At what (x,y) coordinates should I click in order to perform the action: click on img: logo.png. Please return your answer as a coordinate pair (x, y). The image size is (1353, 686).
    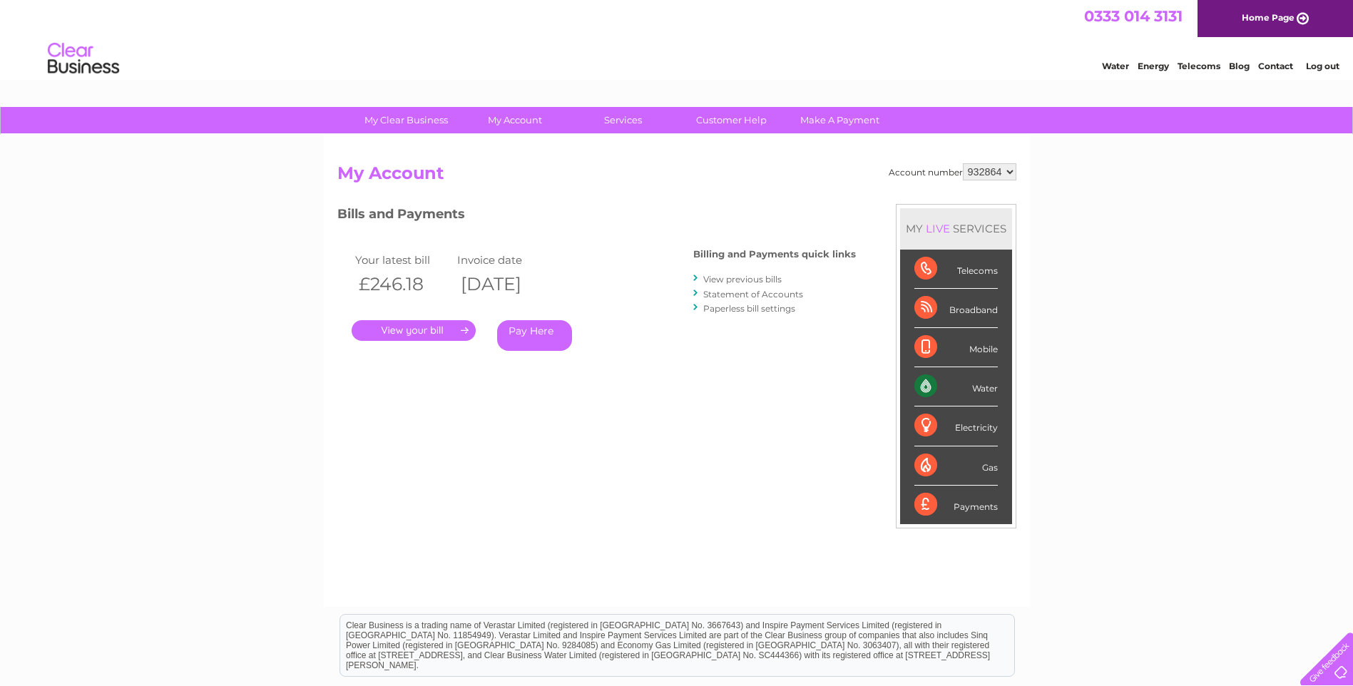
    Looking at the image, I should click on (83, 58).